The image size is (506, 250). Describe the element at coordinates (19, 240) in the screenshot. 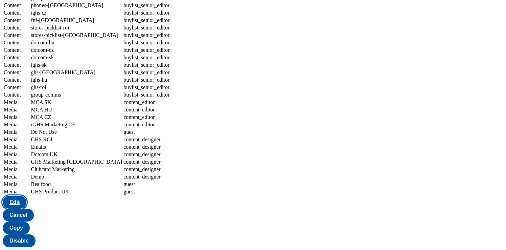

I see `button: Disable` at that location.